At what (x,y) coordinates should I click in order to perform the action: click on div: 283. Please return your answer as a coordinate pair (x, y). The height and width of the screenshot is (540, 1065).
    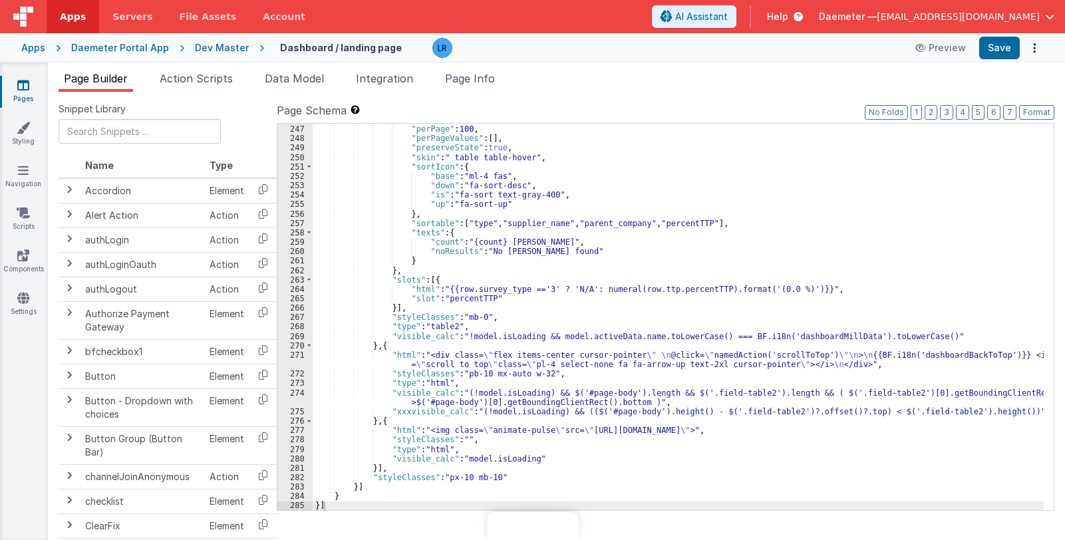
    Looking at the image, I should click on (295, 487).